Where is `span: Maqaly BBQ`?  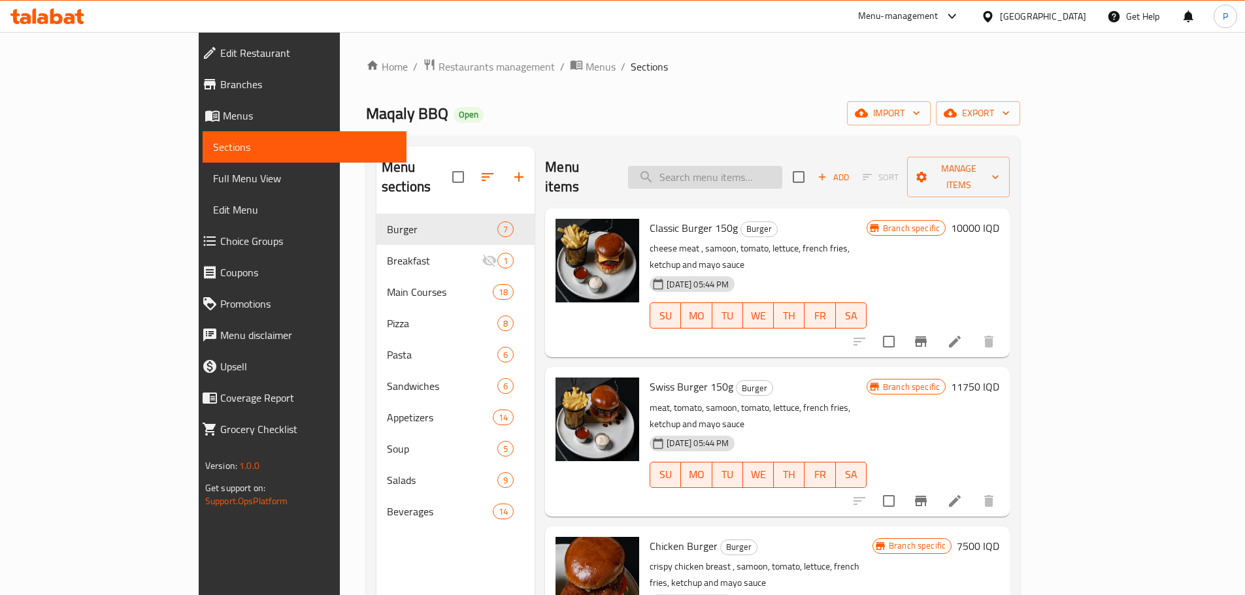
span: Maqaly BBQ is located at coordinates (407, 113).